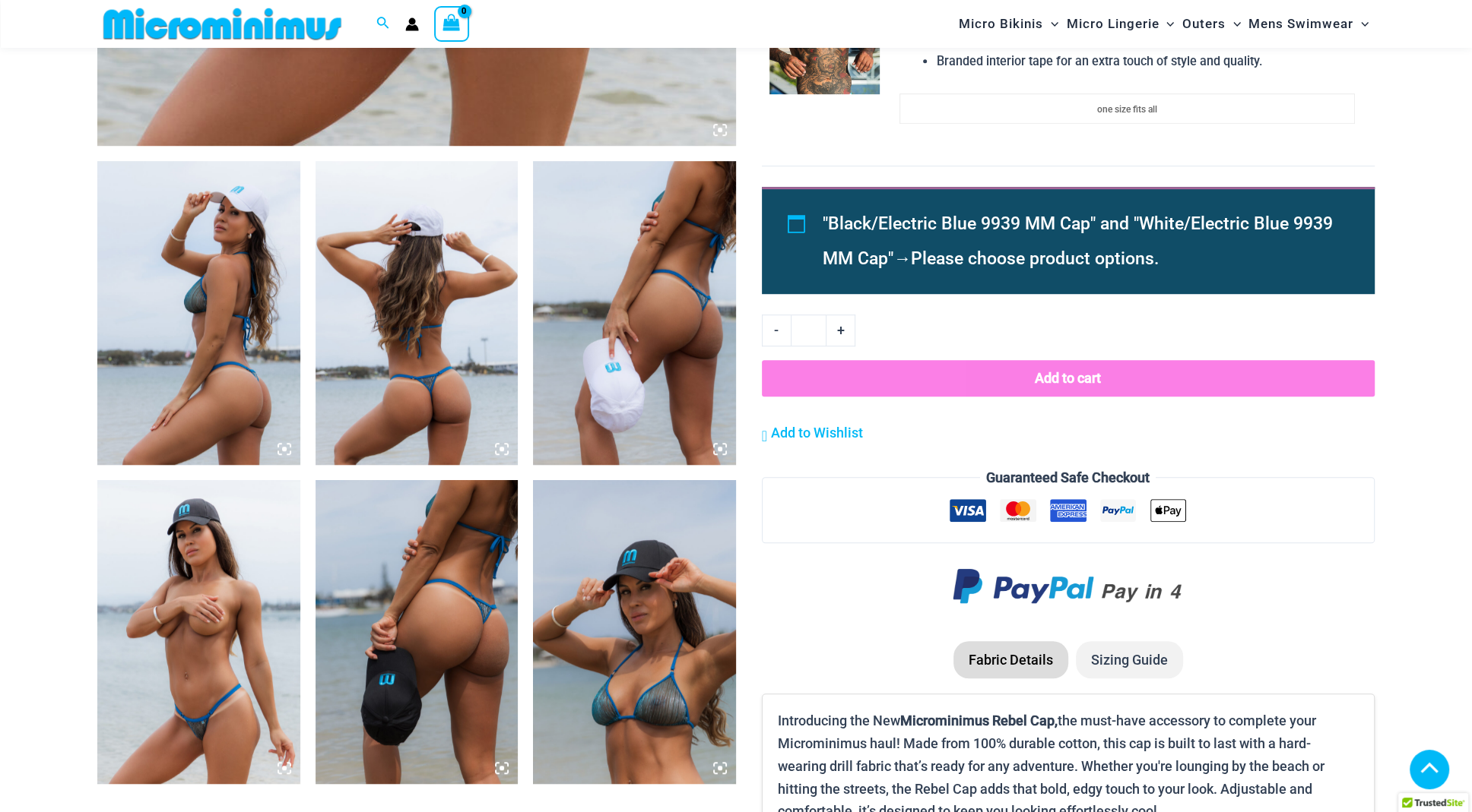 This screenshot has height=812, width=1472. I want to click on span: Outers, so click(1204, 24).